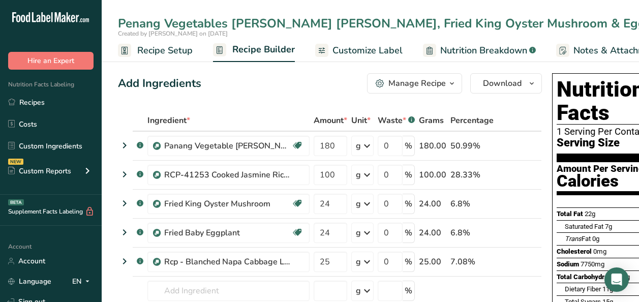  What do you see at coordinates (165, 50) in the screenshot?
I see `span: Recipe Setup` at bounding box center [165, 50].